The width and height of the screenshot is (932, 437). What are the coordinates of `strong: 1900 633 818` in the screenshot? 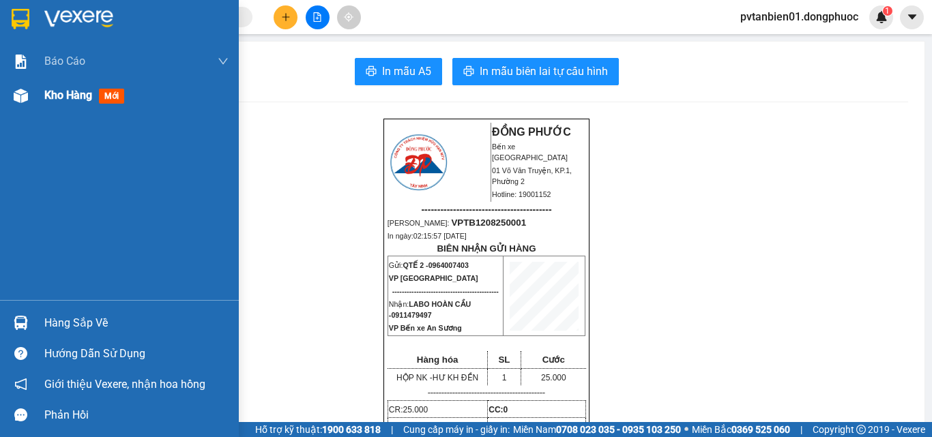 It's located at (351, 430).